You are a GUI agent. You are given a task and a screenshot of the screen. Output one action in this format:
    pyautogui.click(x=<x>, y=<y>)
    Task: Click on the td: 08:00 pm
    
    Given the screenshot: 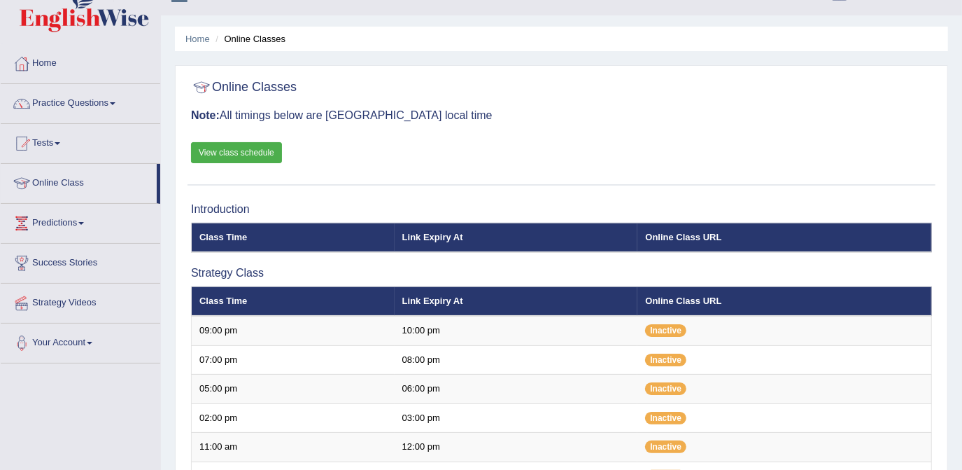 What is the action you would take?
    pyautogui.click(x=516, y=360)
    